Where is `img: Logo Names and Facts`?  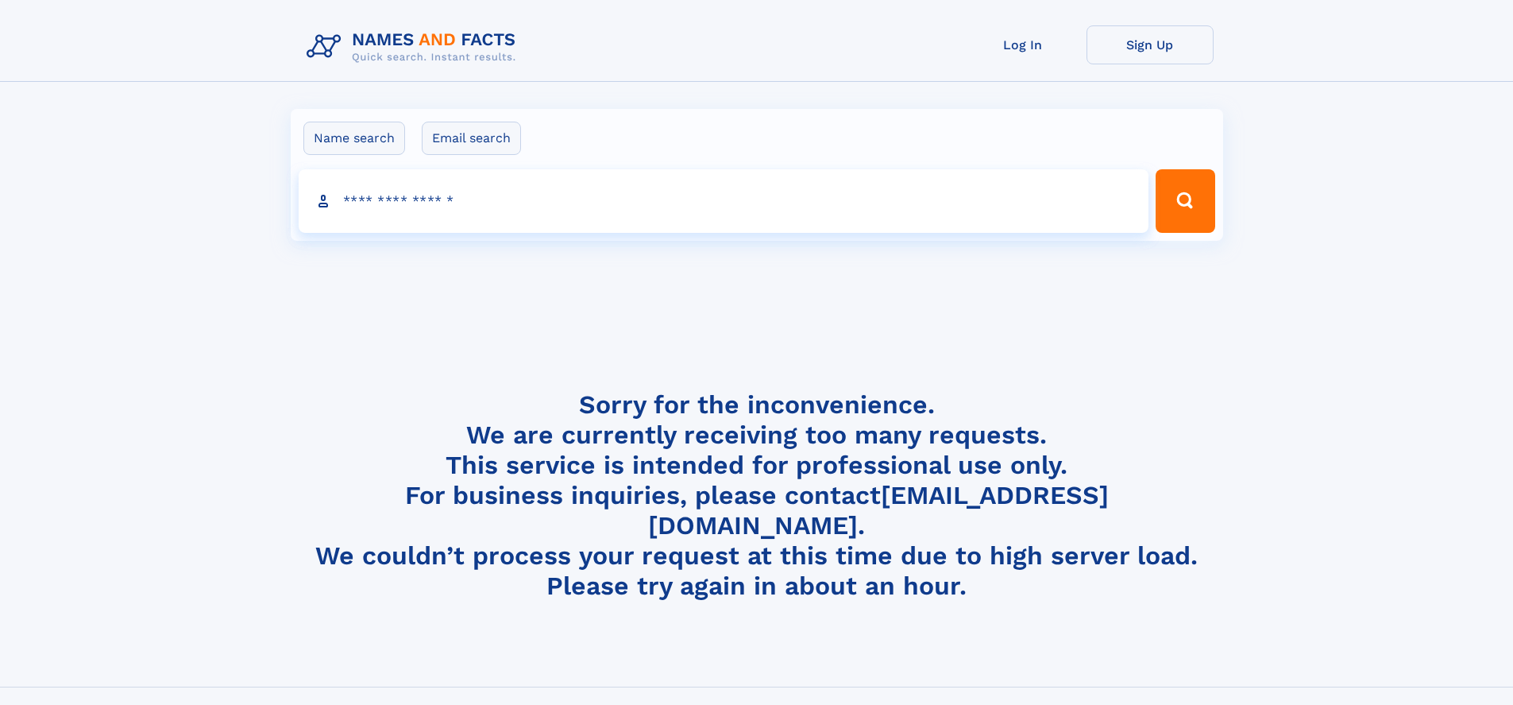 img: Logo Names and Facts is located at coordinates (415, 47).